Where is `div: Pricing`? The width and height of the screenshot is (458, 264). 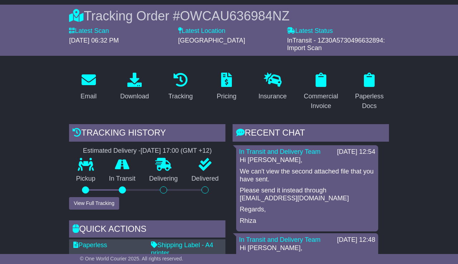
div: Pricing is located at coordinates (226, 96).